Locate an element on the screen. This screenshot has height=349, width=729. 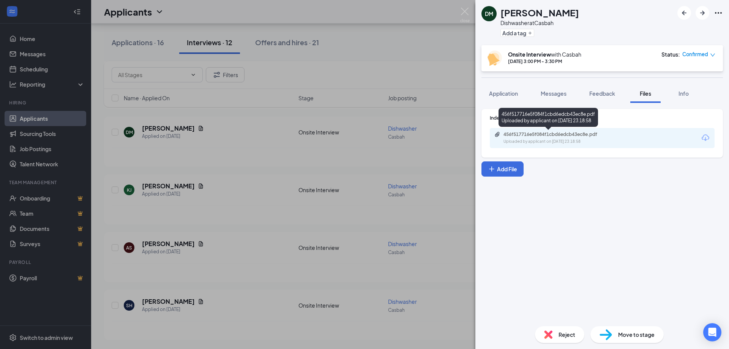
div: 456f517716e5f084f1cbd6edcb43ec8e.pdf is located at coordinates (556, 134).